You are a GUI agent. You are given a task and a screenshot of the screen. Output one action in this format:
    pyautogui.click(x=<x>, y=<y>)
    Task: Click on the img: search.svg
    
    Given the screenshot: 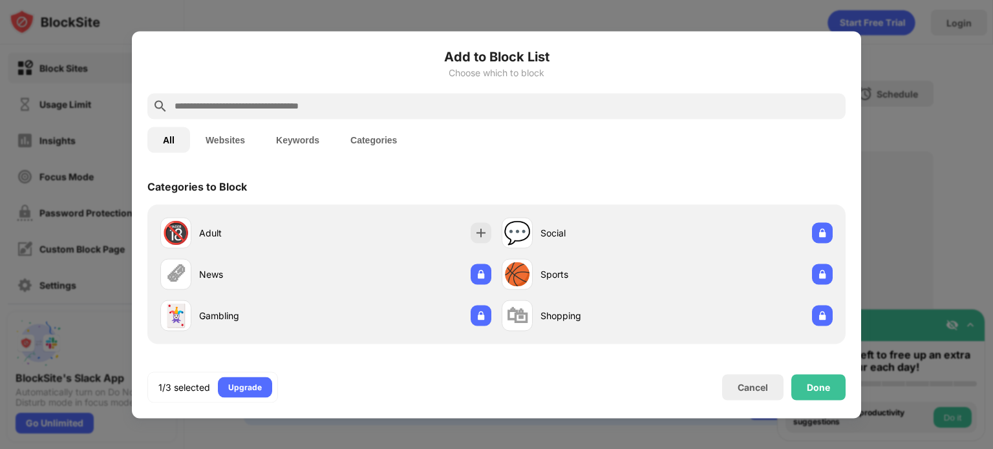 What is the action you would take?
    pyautogui.click(x=160, y=106)
    